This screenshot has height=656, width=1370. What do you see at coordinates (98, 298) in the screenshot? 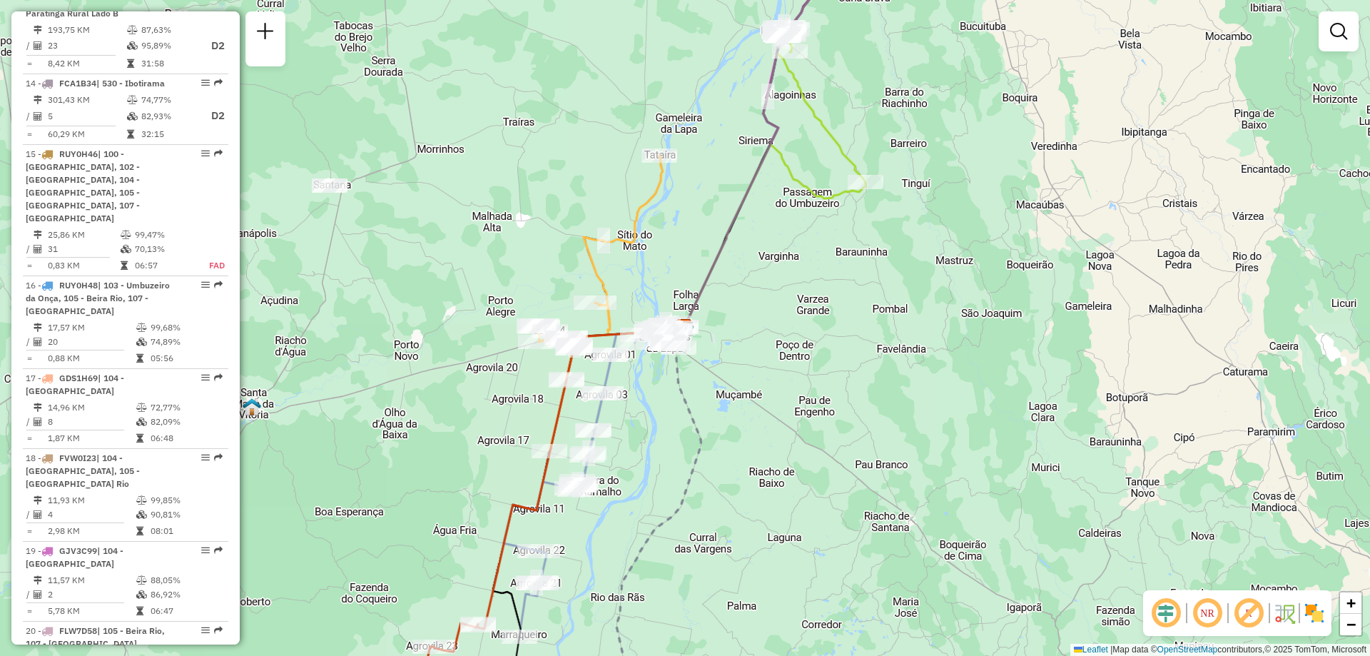
I see `span: 16 -` at bounding box center [98, 298].